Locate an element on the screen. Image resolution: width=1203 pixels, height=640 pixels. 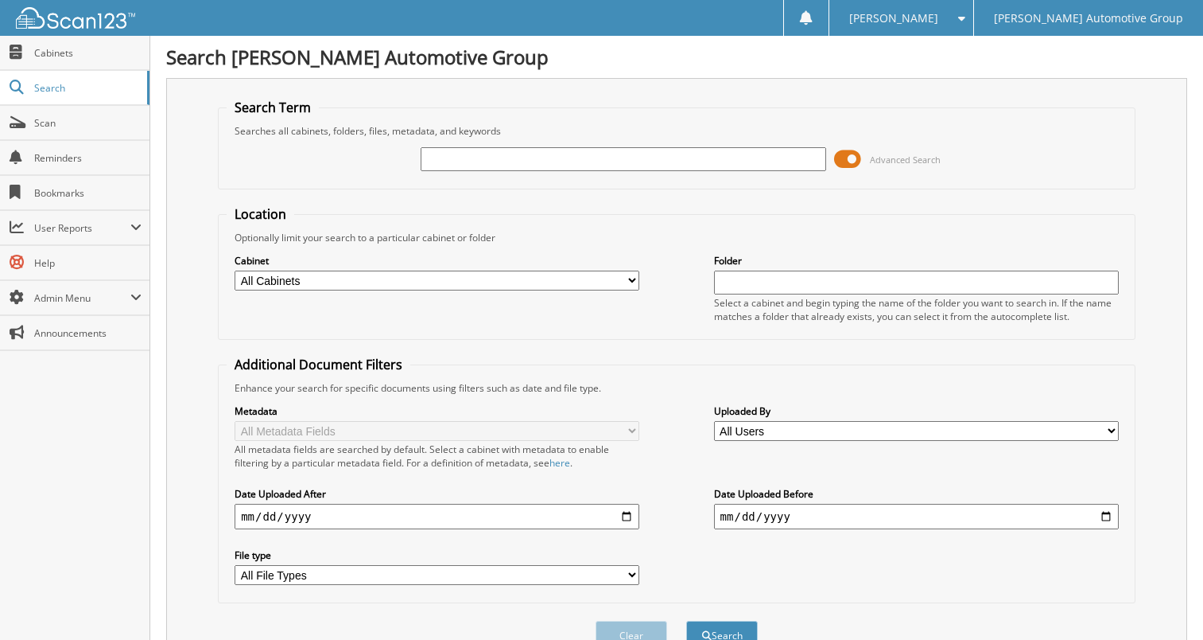
a: here is located at coordinates (560, 462).